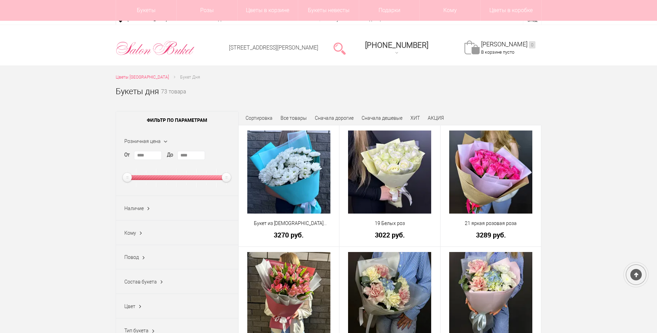  I want to click on a: Все товары, so click(294, 118).